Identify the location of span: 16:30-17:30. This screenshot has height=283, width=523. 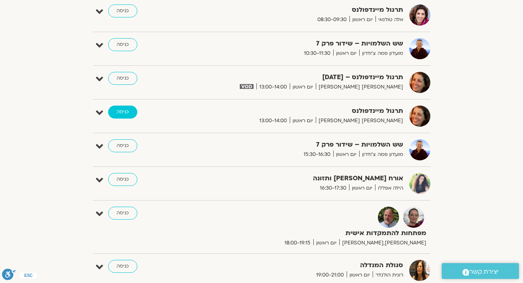
(333, 188).